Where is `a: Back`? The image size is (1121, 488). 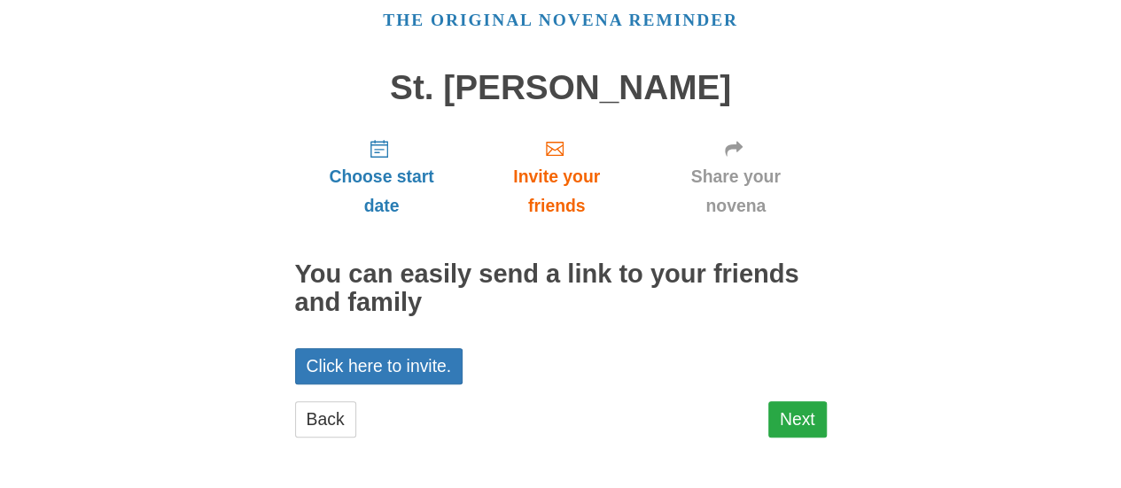 a: Back is located at coordinates (325, 419).